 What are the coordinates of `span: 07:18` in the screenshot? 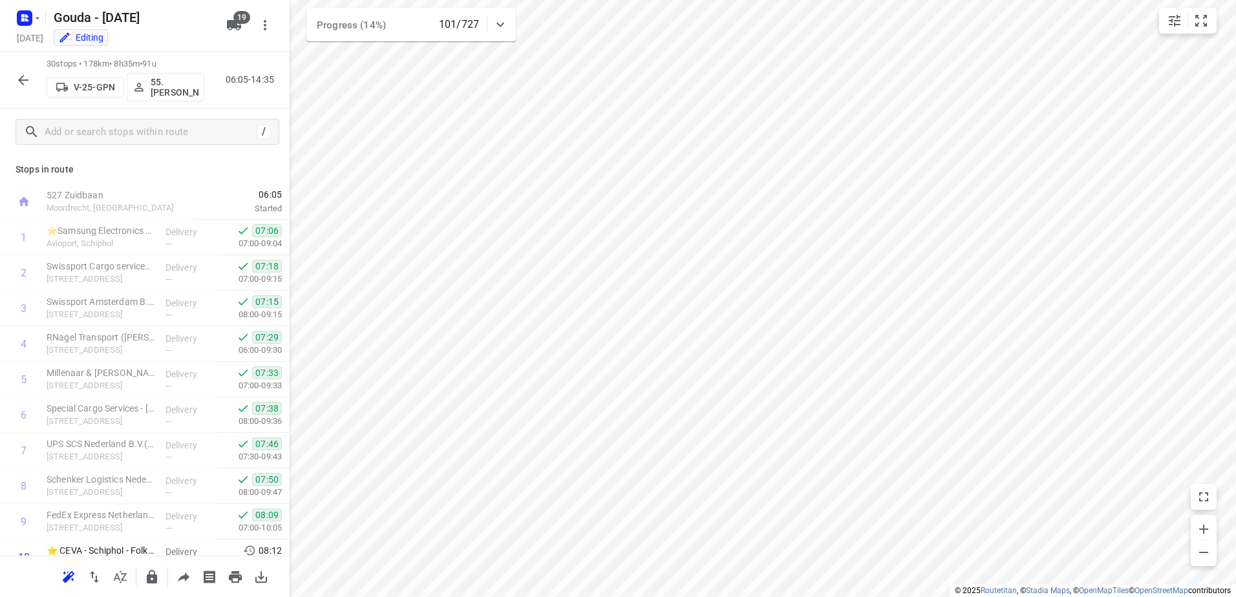 It's located at (267, 266).